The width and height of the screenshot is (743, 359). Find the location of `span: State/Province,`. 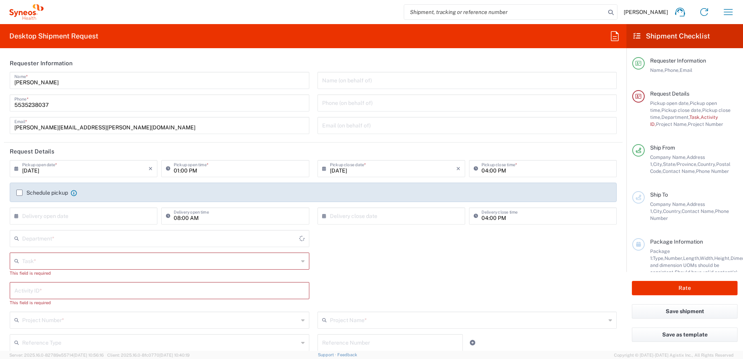

span: State/Province, is located at coordinates (680, 164).